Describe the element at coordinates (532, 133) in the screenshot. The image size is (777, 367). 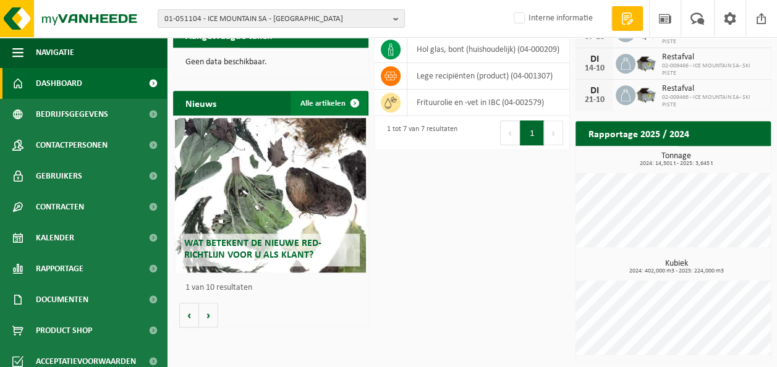
I see `button: 1` at that location.